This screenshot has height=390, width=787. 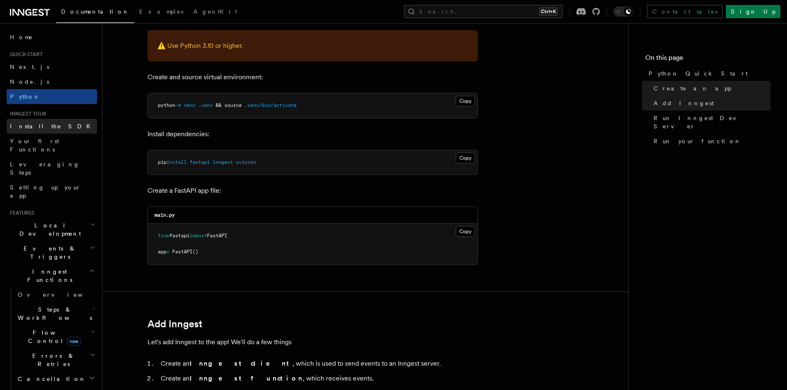 What do you see at coordinates (48, 253) in the screenshot?
I see `span: Events & Triggers` at bounding box center [48, 253].